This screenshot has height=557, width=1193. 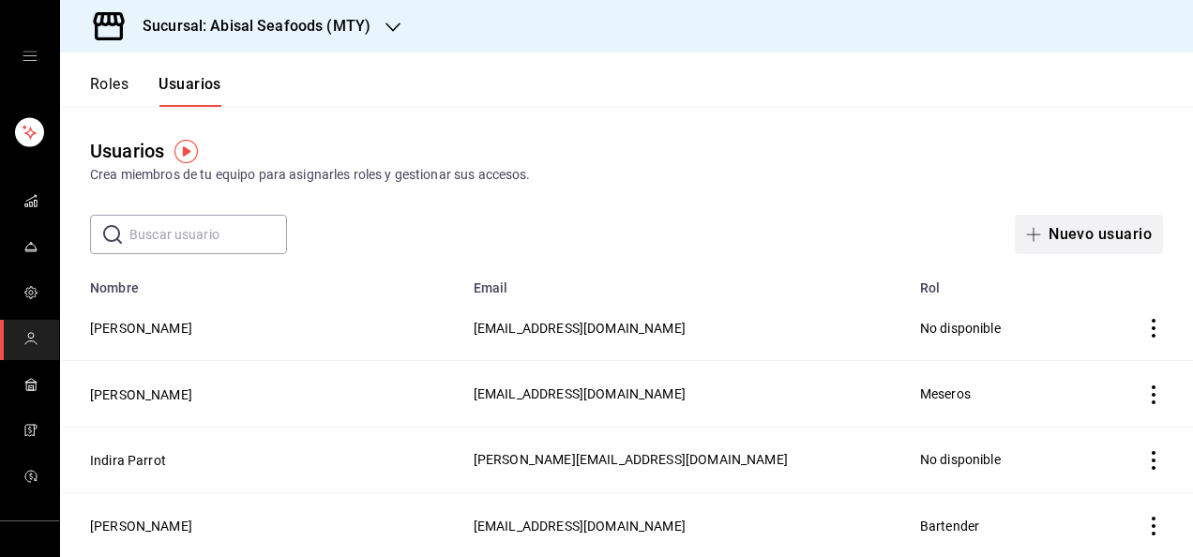 What do you see at coordinates (626, 174) in the screenshot?
I see `div: Crea miembros de tu equipo para asignarles roles y gestionar sus accesos.` at bounding box center [626, 174].